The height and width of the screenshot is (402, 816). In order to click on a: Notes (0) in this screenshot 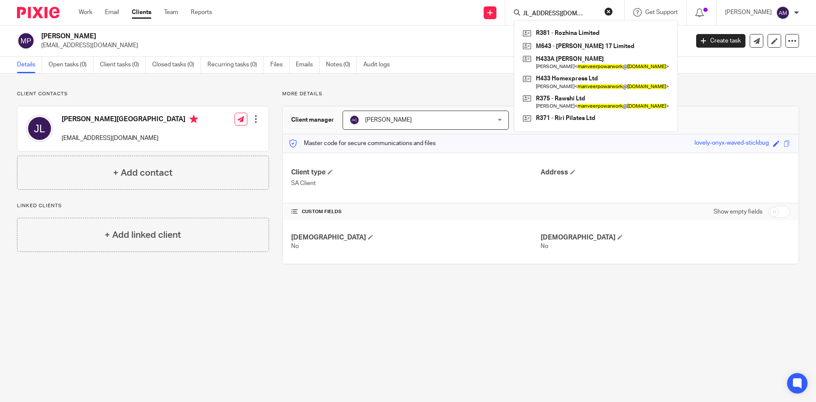, I will do `click(341, 65)`.